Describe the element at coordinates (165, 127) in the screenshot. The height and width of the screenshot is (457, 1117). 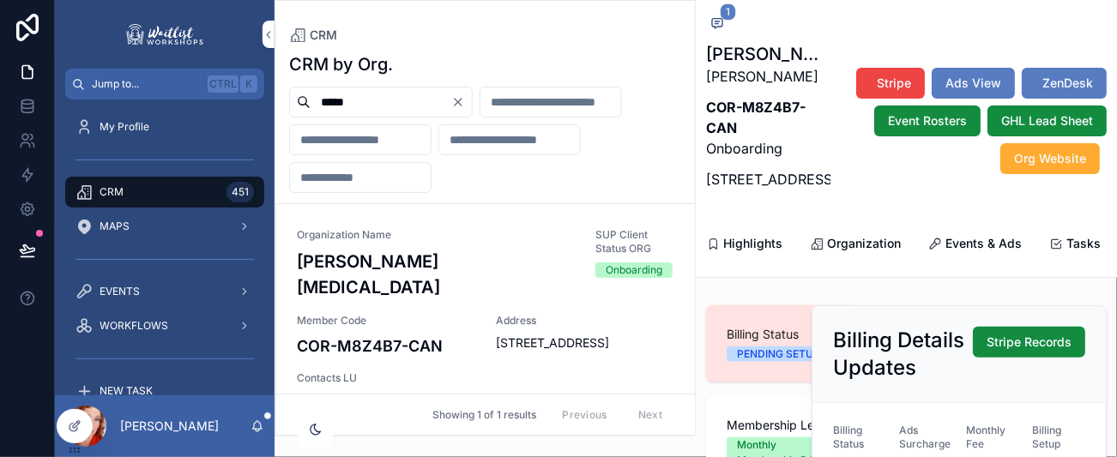
I see `a: My Profile` at that location.